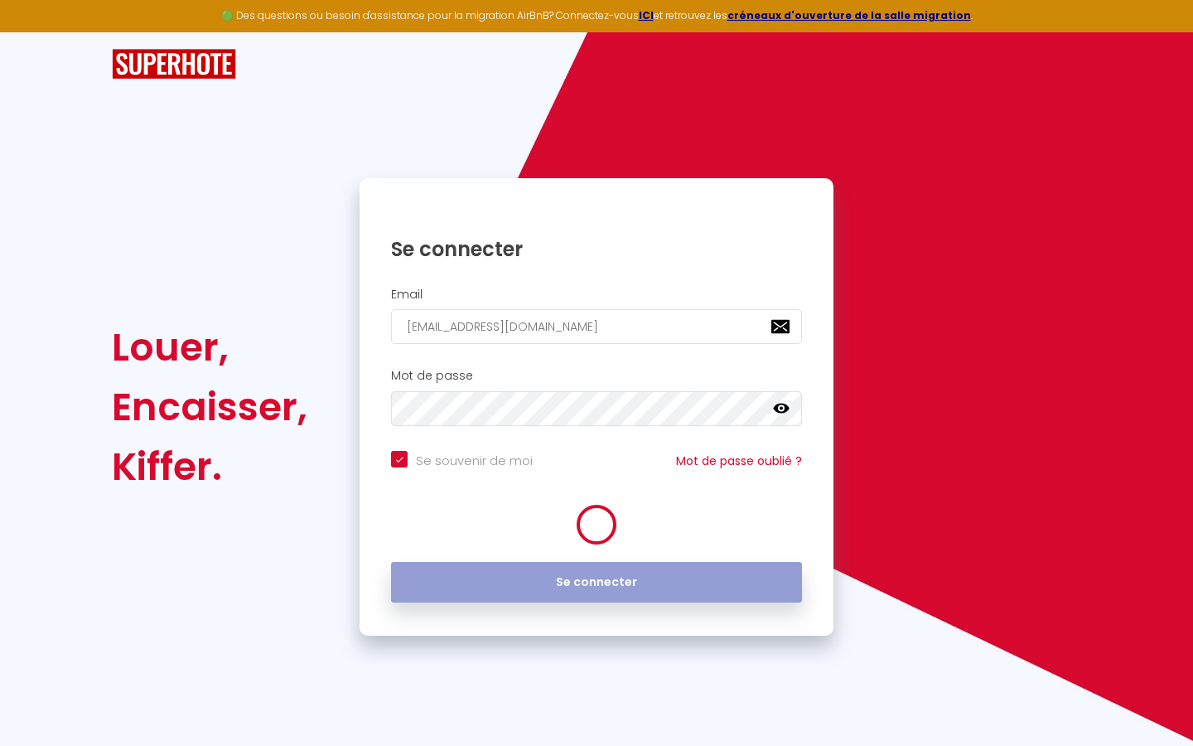 The width and height of the screenshot is (1193, 746). What do you see at coordinates (210, 407) in the screenshot?
I see `div: Encaisser,` at bounding box center [210, 407].